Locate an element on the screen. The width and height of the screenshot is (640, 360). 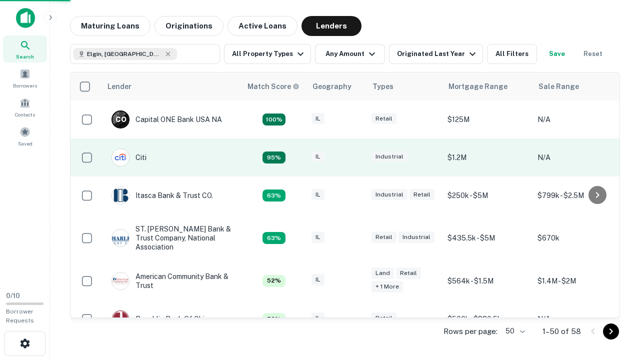
a: Saved is located at coordinates (25, 136).